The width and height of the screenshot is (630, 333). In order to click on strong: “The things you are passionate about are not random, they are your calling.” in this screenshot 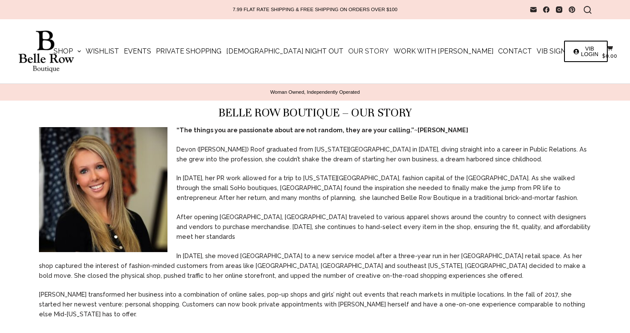, I will do `click(322, 130)`.